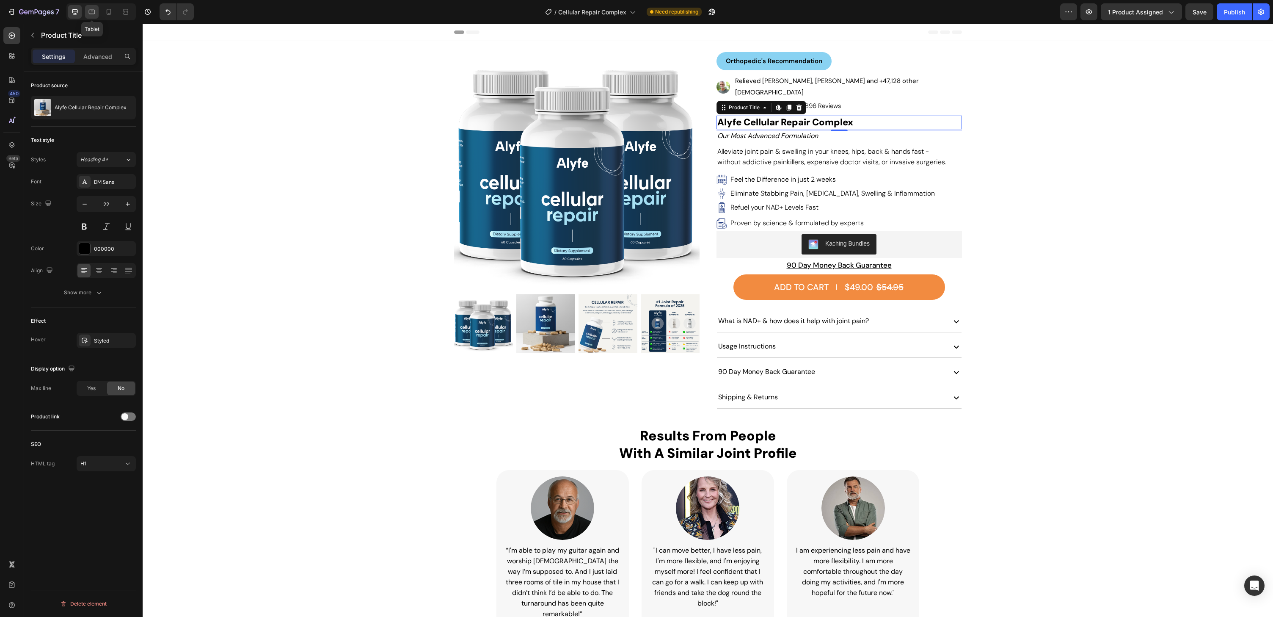  I want to click on p: Settings, so click(54, 56).